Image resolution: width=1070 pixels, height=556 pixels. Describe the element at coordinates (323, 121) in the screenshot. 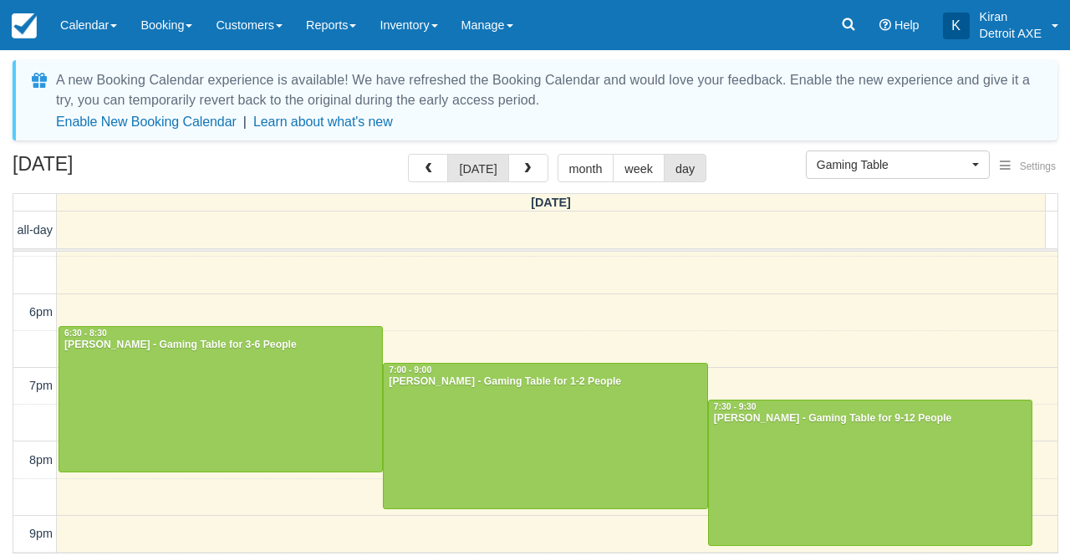

I see `a: Learn about what's new` at that location.